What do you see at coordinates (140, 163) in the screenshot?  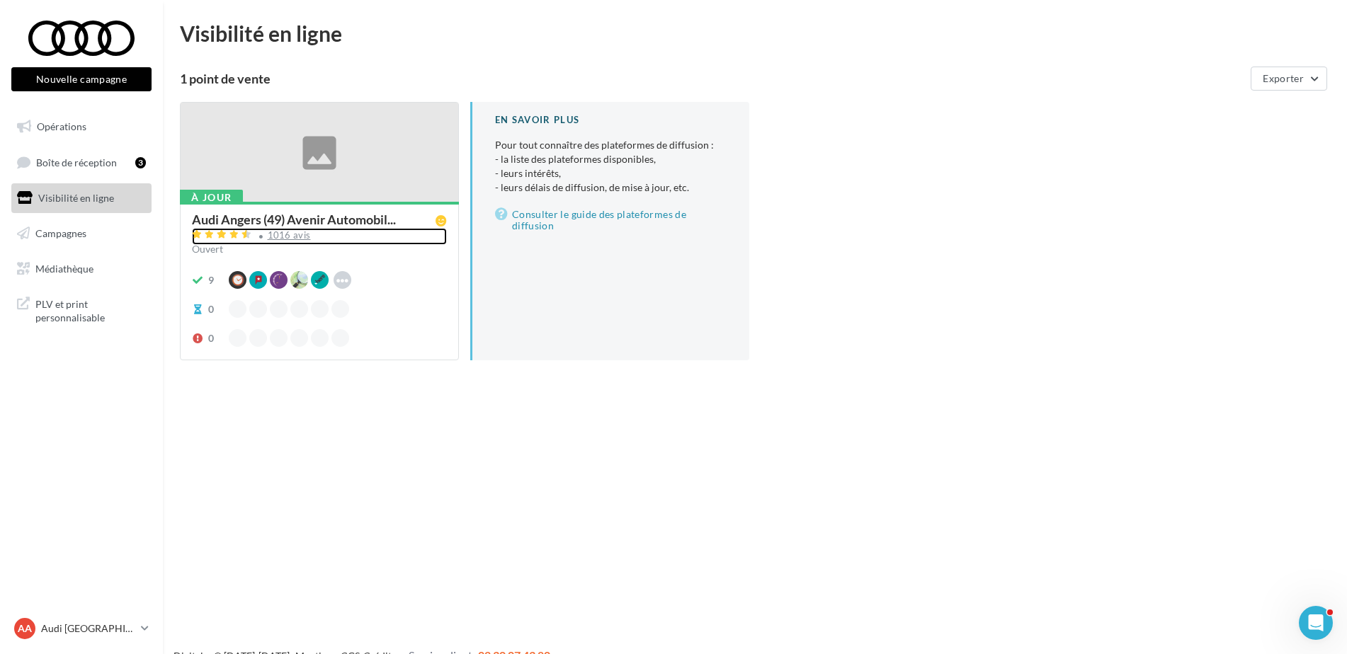 I see `div: 3` at bounding box center [140, 163].